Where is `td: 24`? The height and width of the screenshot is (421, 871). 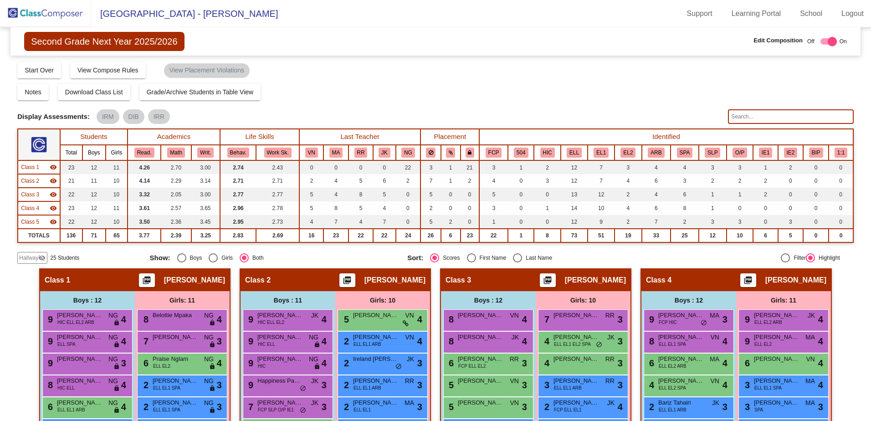 td: 24 is located at coordinates (408, 236).